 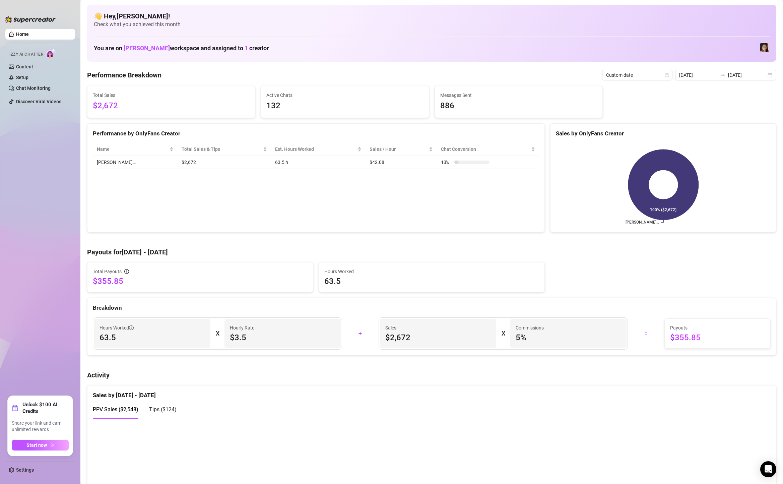 I want to click on div: Est. Hours Worked, so click(x=316, y=149).